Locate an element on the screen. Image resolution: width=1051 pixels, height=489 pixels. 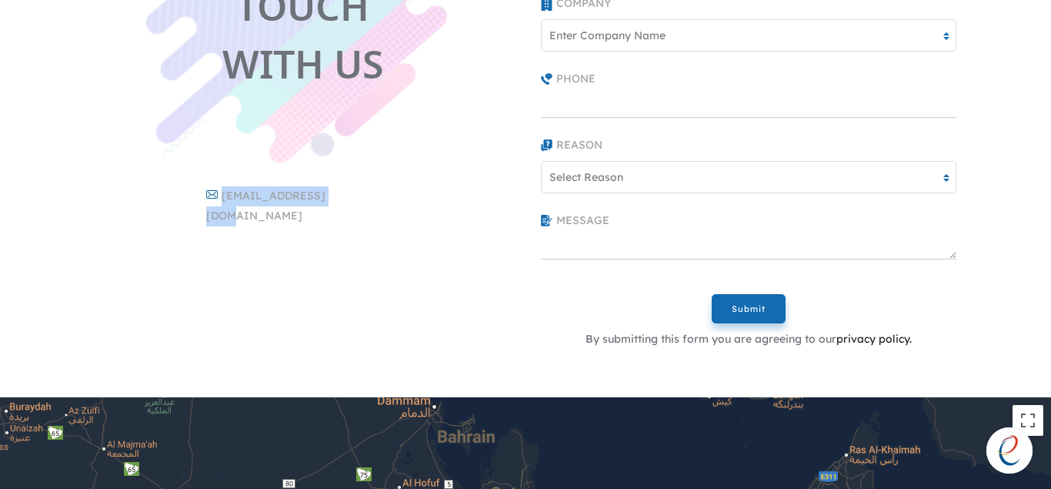
button: Submit is located at coordinates (749, 308).